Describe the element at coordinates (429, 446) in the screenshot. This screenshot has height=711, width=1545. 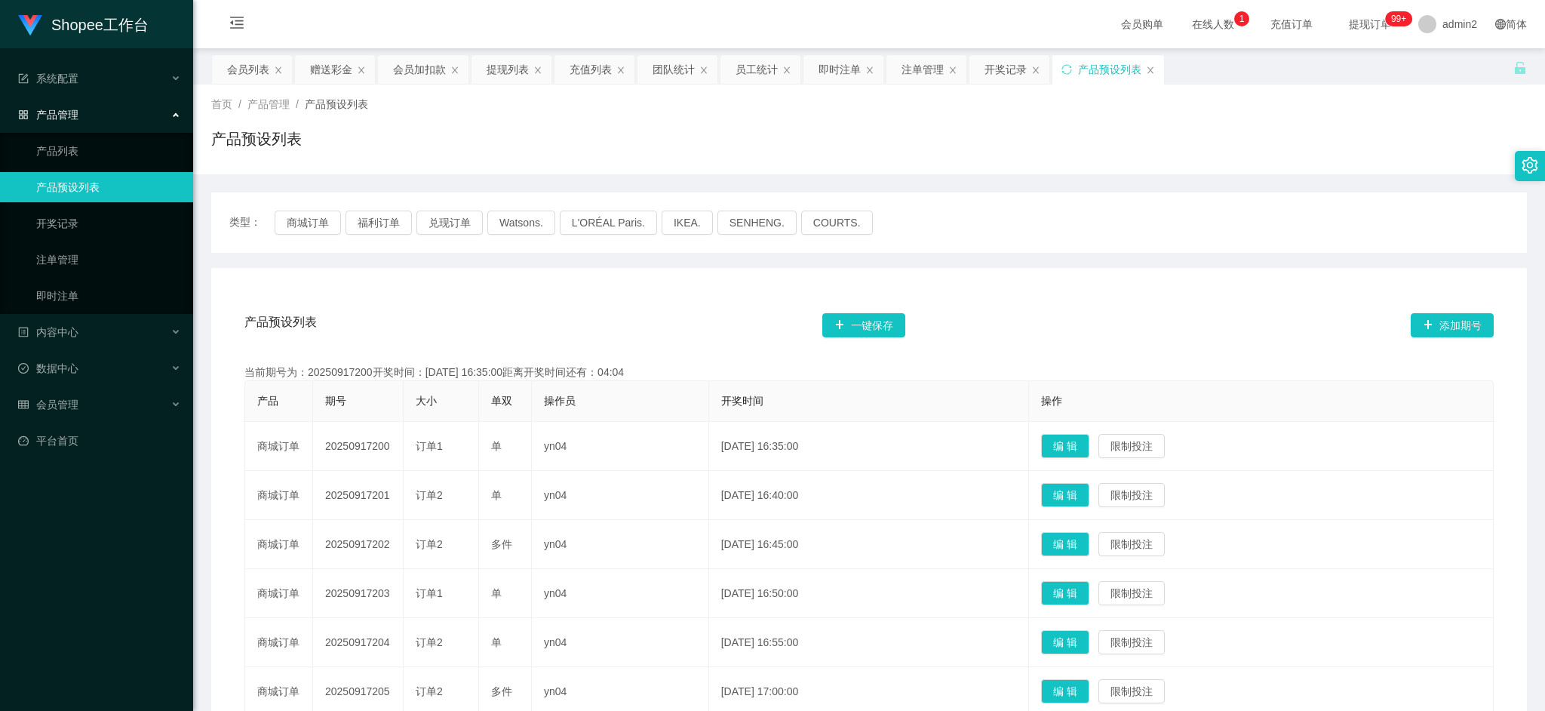
I see `span: 订单1` at that location.